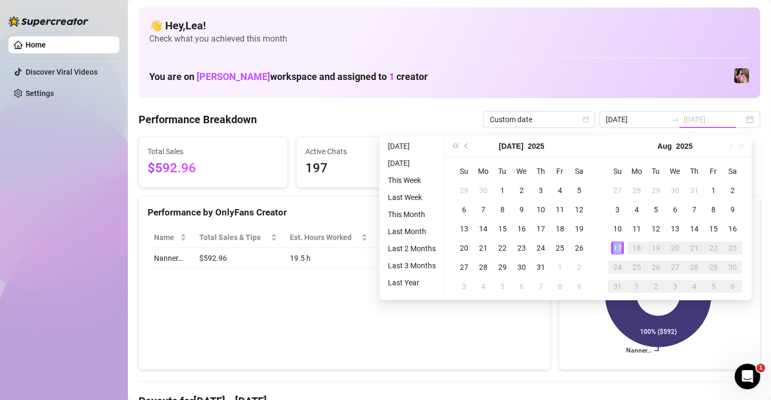  What do you see at coordinates (637, 248) in the screenshot?
I see `div: 18` at bounding box center [637, 248].